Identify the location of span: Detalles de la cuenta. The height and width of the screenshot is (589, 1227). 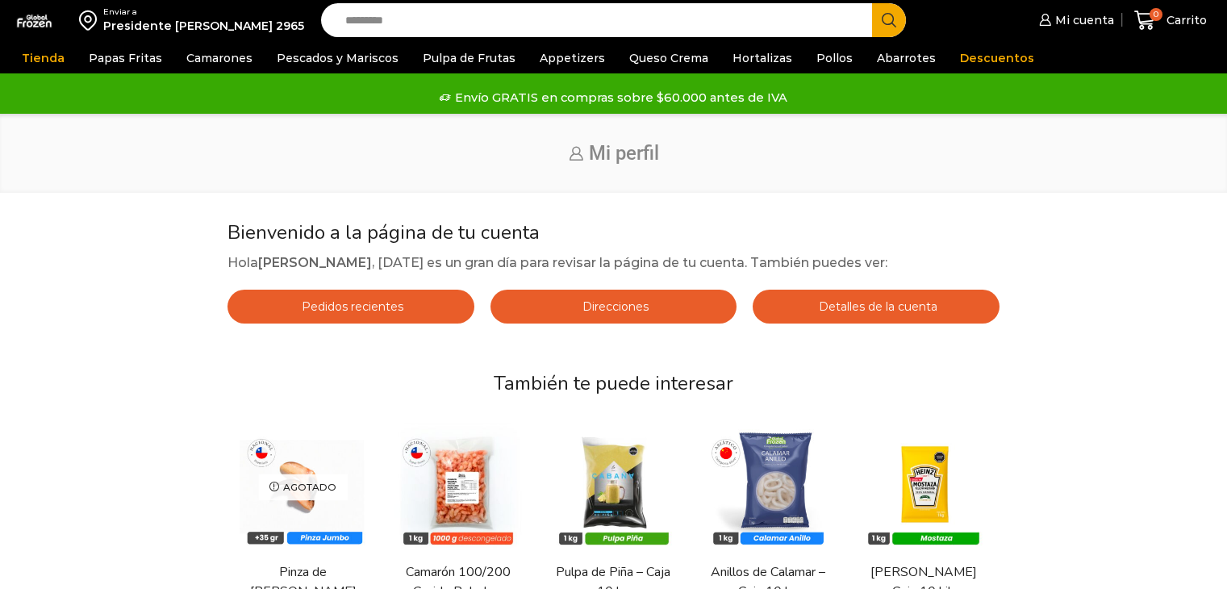
(876, 307).